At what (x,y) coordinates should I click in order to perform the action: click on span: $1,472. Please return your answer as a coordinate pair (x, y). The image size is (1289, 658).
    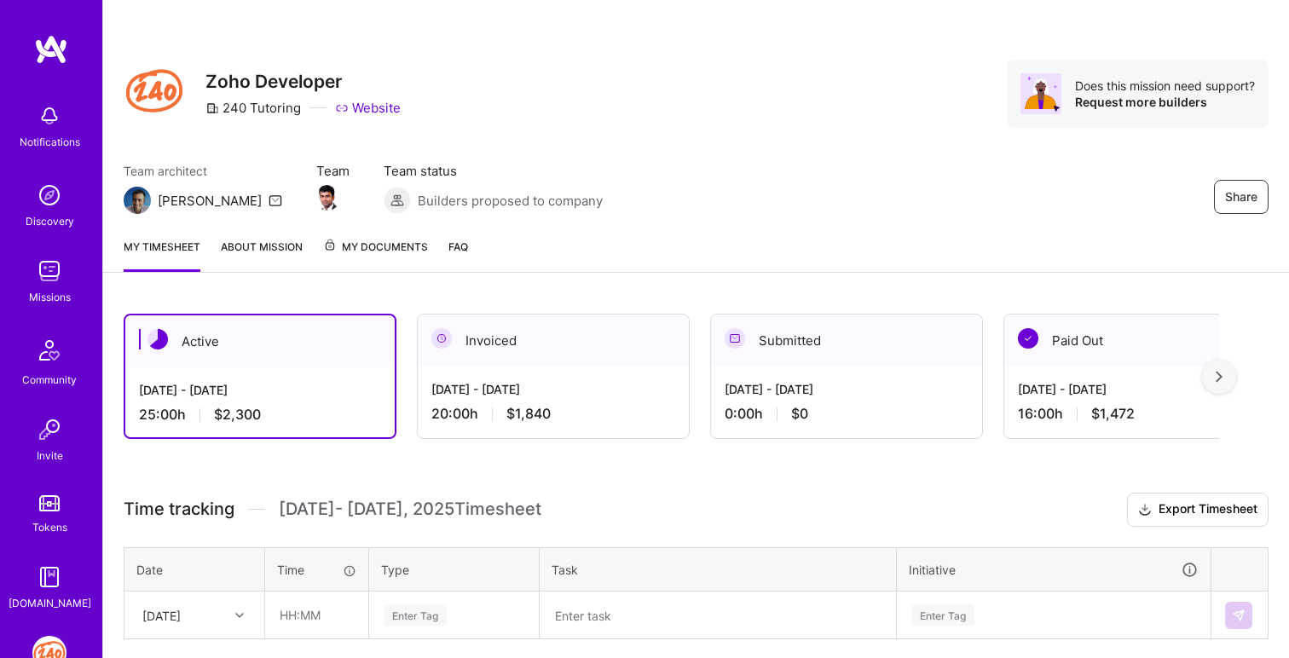
    Looking at the image, I should click on (1113, 414).